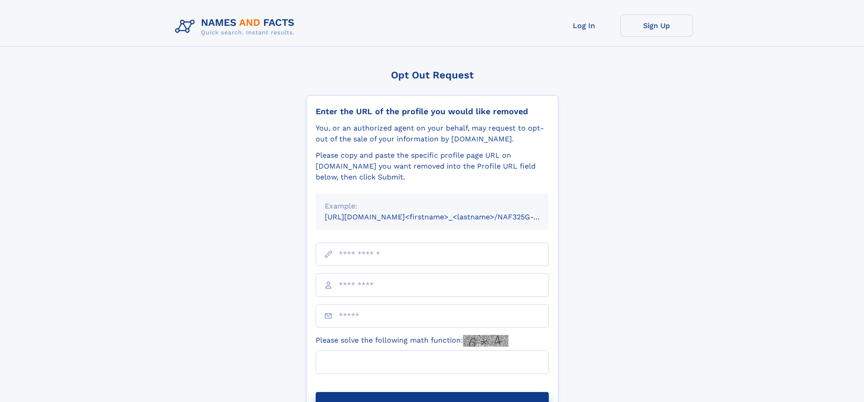 Image resolution: width=864 pixels, height=402 pixels. Describe the element at coordinates (584, 25) in the screenshot. I see `a: Log In` at that location.